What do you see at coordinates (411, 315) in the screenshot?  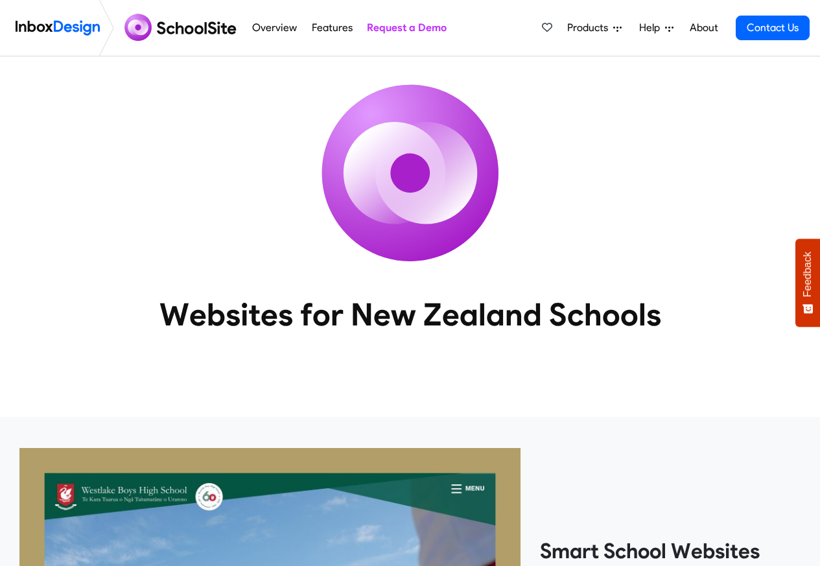 I see `heading: Websites for New Zealand Schools` at bounding box center [411, 315].